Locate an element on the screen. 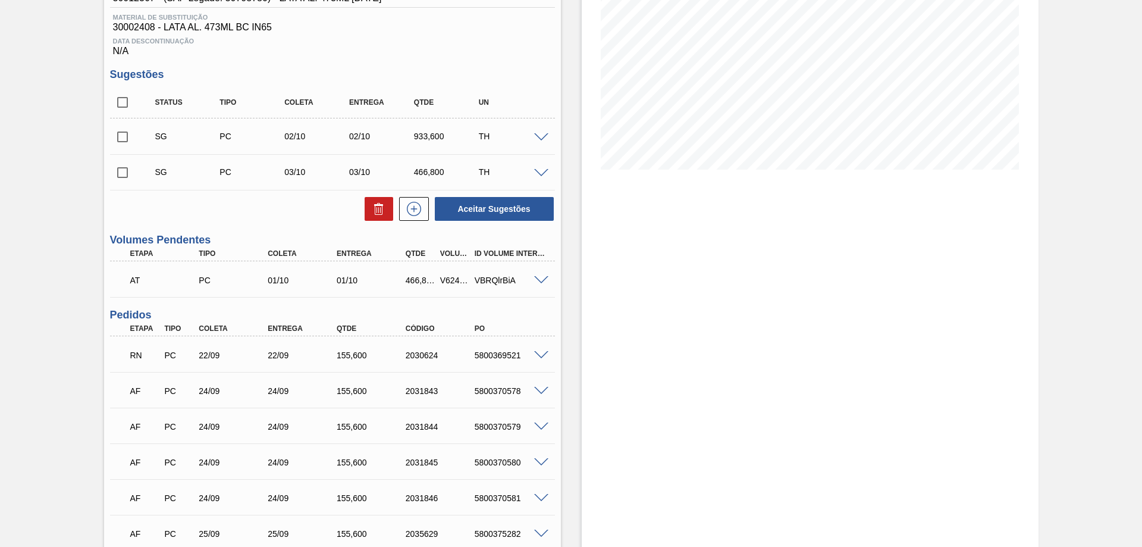 The image size is (1142, 547). h3: Volumes Pendentes is located at coordinates (332, 240).